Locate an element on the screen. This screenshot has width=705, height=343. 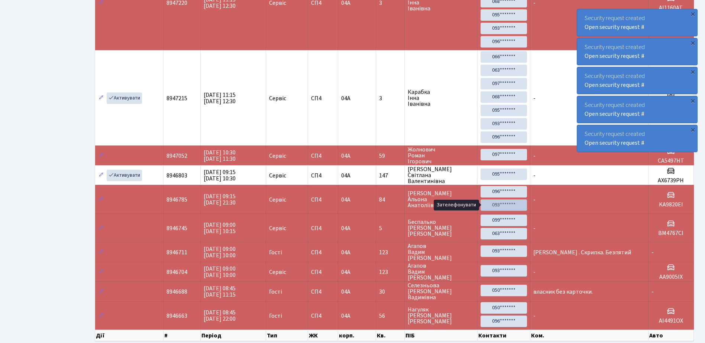
h5: АІ1160АТ is located at coordinates (671, 8).